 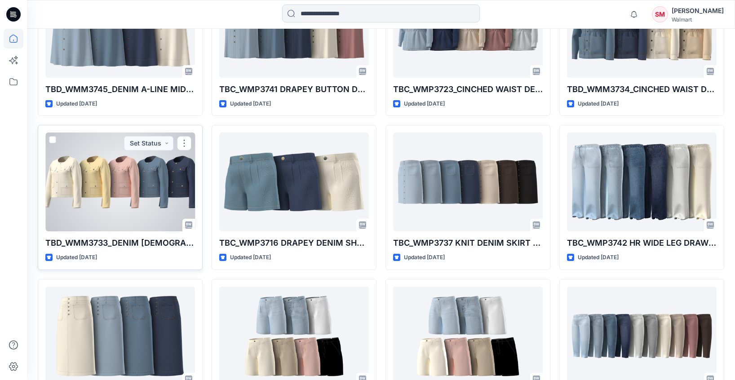 What do you see at coordinates (641, 182) in the screenshot?
I see `a: TBC_WMP3742 HR WIDE LEG DRAWSTRING PANT 4.14.25` at bounding box center [641, 182].